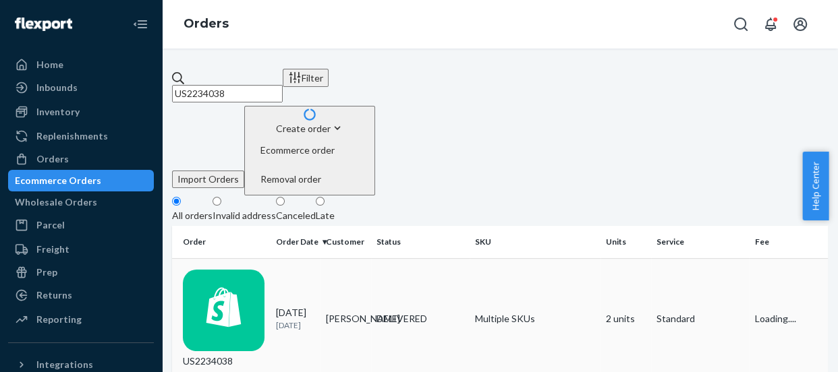  Describe the element at coordinates (297, 179) in the screenshot. I see `span: Removal order` at that location.